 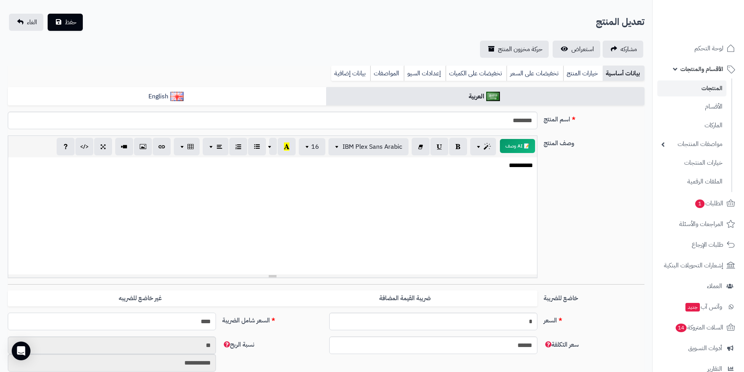 I want to click on label: السعر, so click(x=594, y=319).